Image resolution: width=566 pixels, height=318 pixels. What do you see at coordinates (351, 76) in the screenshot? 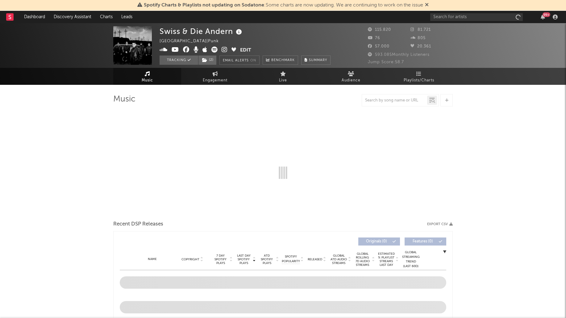
I see `a: Audience` at bounding box center [351, 76].